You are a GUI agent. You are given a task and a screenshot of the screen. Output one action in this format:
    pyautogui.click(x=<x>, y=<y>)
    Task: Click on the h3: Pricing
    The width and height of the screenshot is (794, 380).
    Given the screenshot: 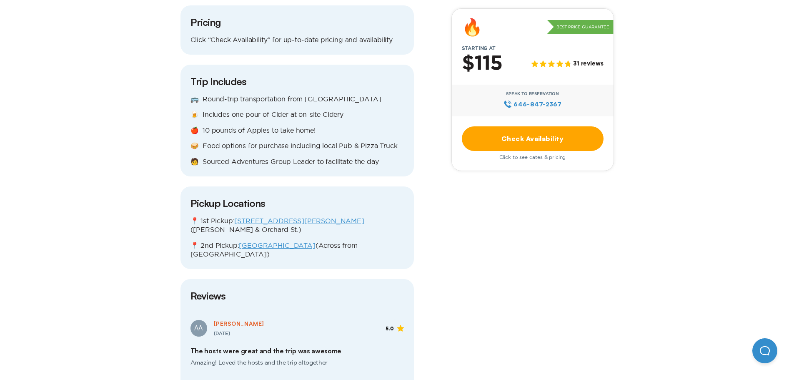 What is the action you would take?
    pyautogui.click(x=297, y=22)
    